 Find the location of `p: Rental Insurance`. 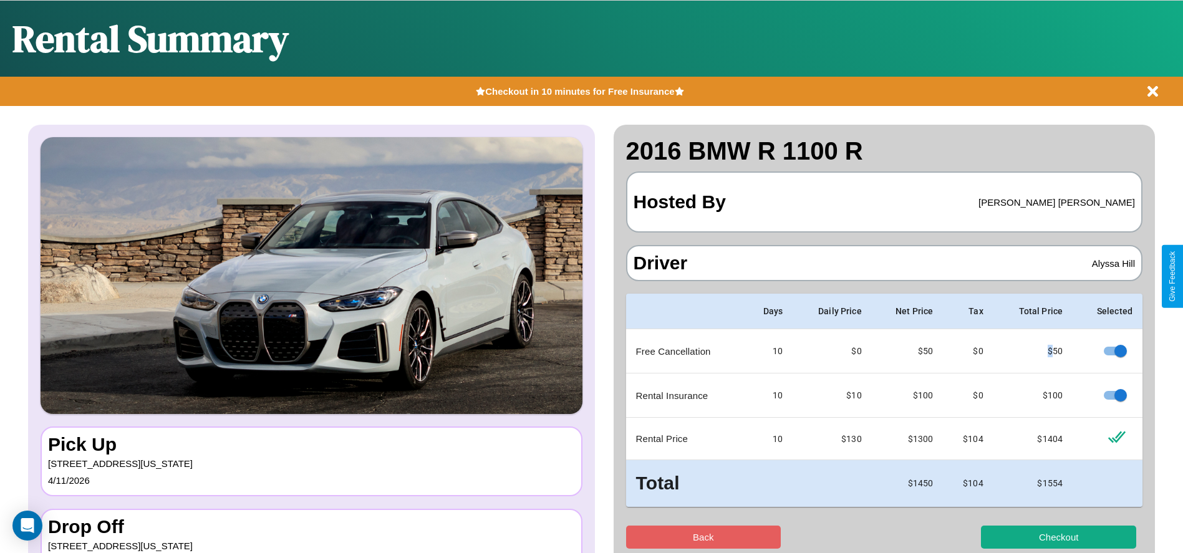

p: Rental Insurance is located at coordinates (685, 395).